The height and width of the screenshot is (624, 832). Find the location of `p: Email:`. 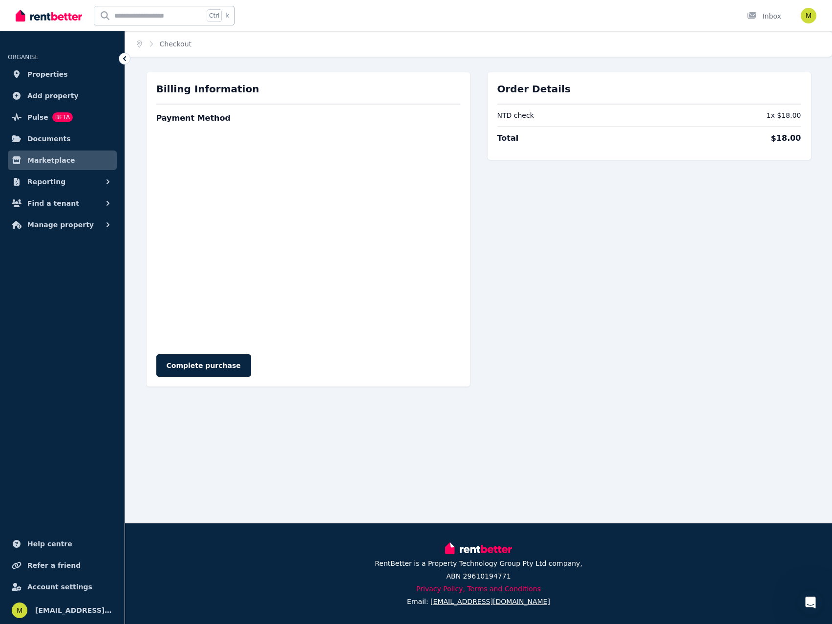

p: Email: is located at coordinates (478, 601).